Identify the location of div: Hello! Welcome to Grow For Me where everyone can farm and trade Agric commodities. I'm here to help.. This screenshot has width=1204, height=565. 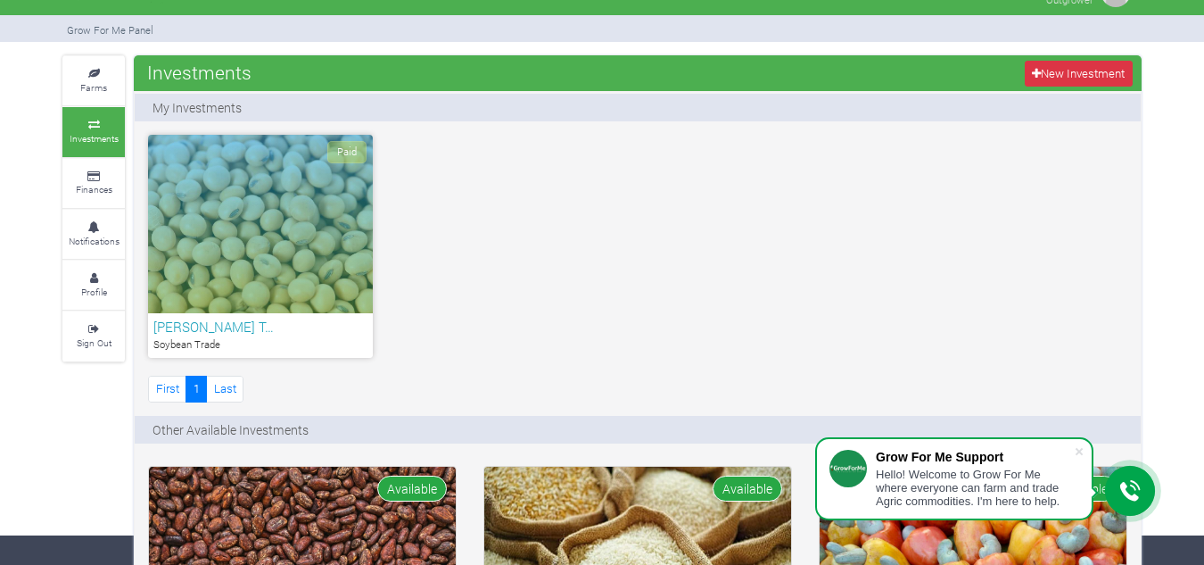
(975, 487).